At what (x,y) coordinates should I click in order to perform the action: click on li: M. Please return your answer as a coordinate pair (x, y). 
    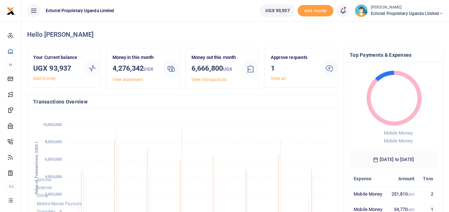
    Looking at the image, I should click on (10, 65).